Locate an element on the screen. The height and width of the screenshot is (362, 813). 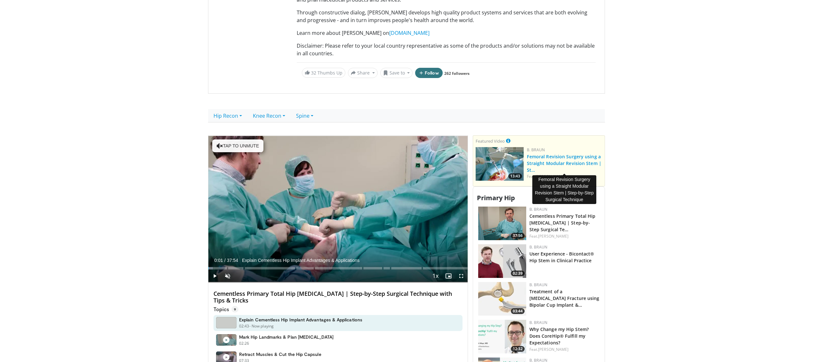
span: 02:39 is located at coordinates (518, 274).